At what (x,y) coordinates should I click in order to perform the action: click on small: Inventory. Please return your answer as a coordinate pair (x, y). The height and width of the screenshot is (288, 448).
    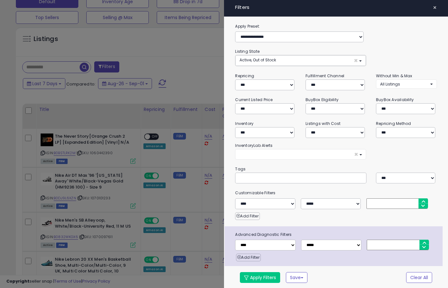
    Looking at the image, I should click on (244, 123).